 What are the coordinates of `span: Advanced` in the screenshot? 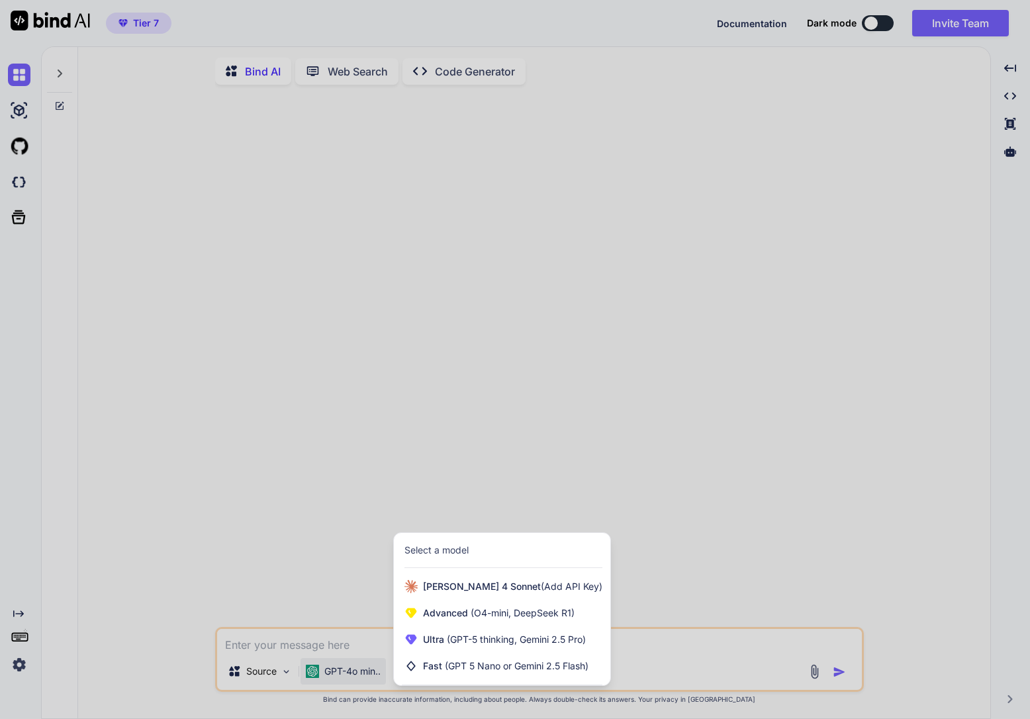 It's located at (499, 613).